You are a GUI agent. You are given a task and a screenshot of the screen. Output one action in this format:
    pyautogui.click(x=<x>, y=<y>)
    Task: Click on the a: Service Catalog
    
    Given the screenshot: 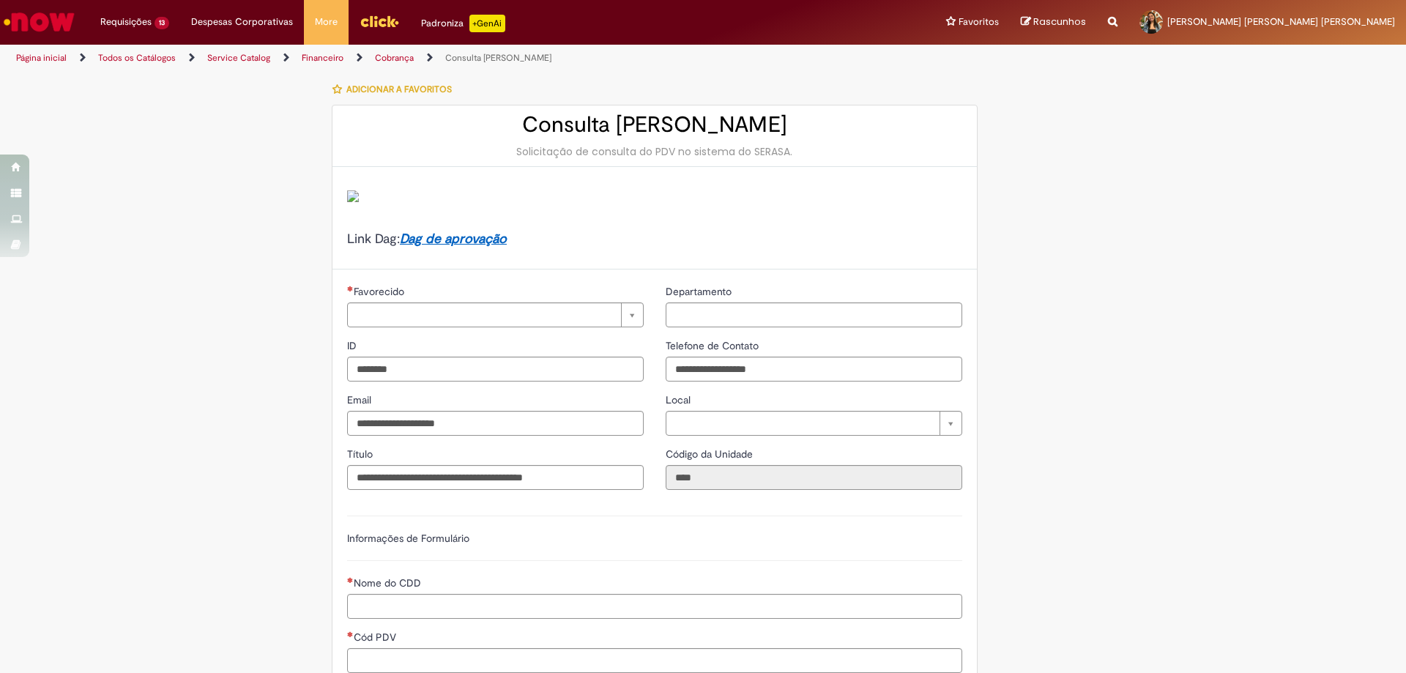 What is the action you would take?
    pyautogui.click(x=239, y=58)
    